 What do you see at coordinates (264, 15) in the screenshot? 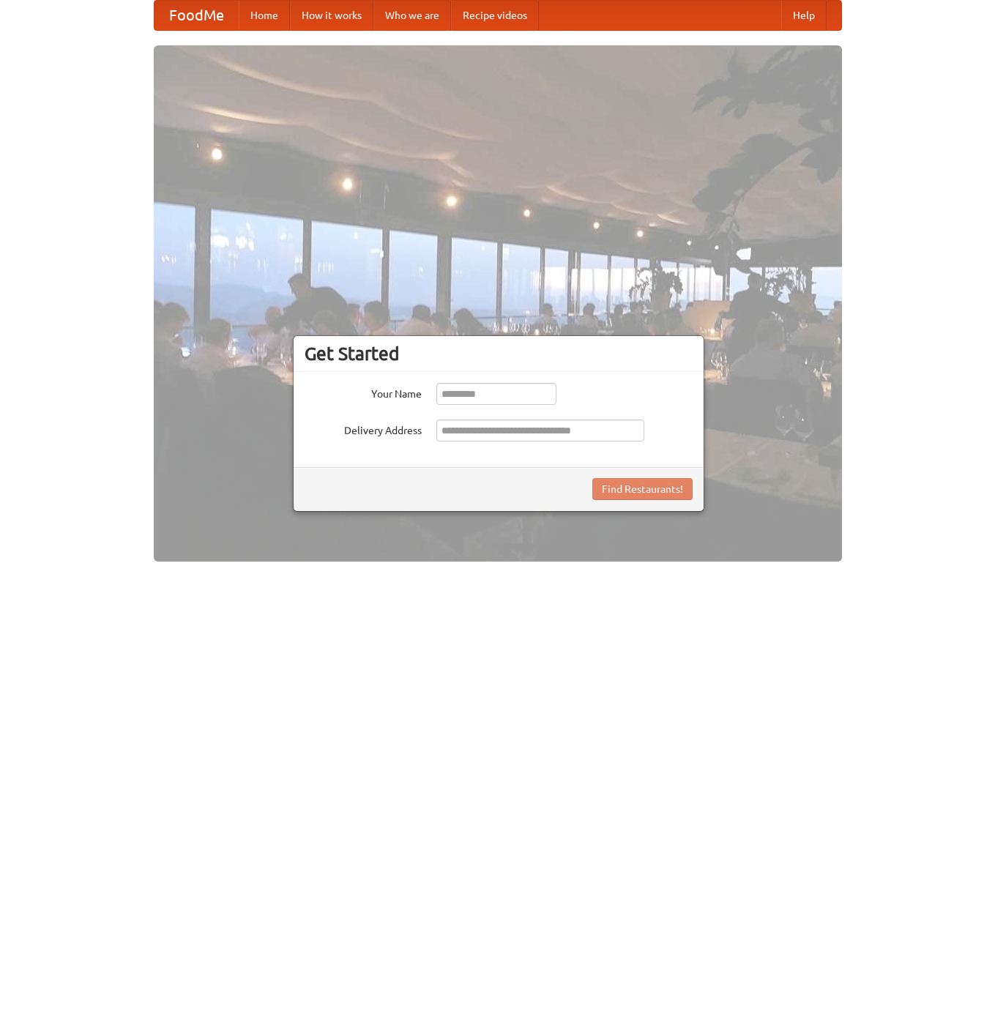
I see `a: Home` at bounding box center [264, 15].